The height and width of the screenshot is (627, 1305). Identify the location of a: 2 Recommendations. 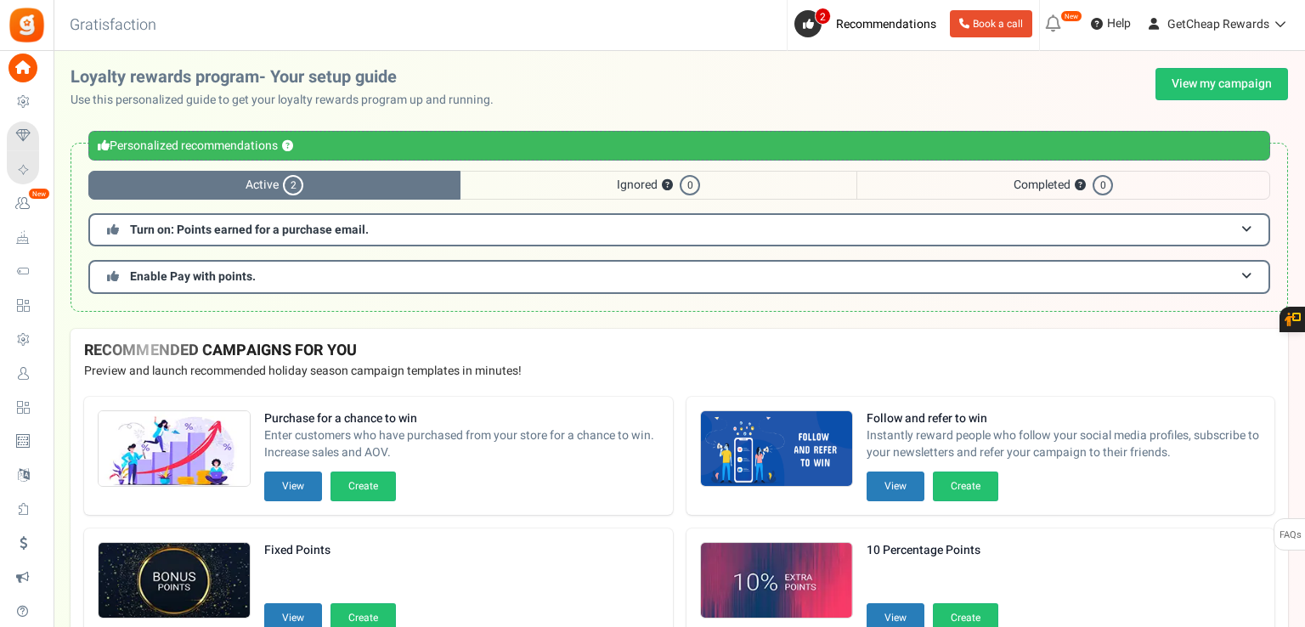
(868, 24).